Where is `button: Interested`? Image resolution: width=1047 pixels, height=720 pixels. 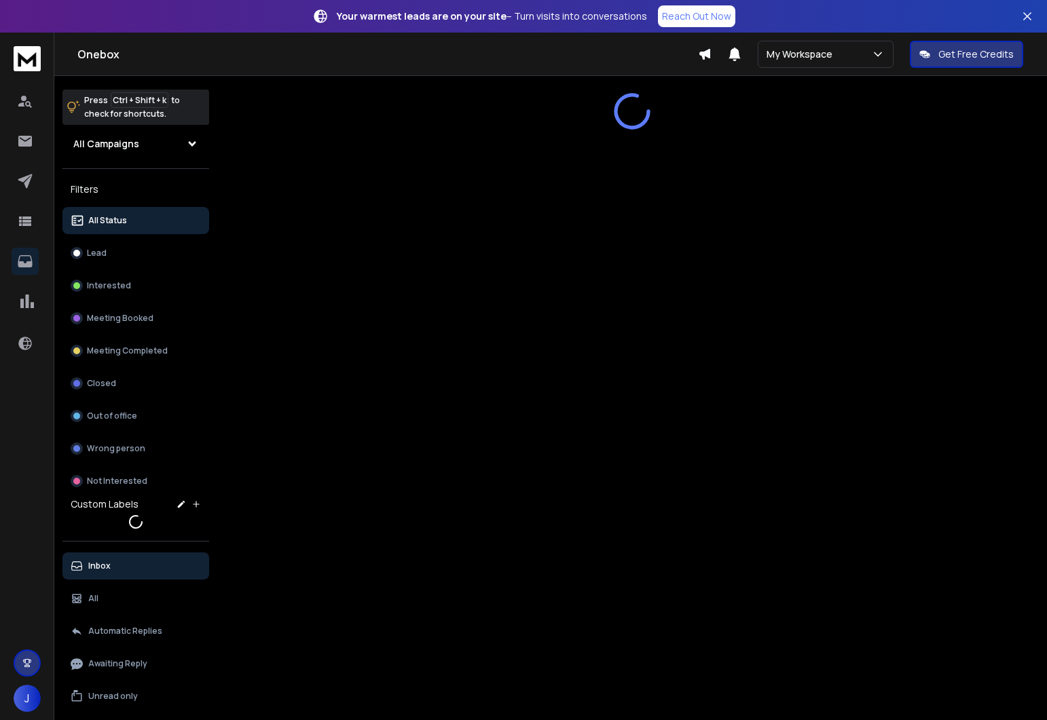
button: Interested is located at coordinates (136, 286).